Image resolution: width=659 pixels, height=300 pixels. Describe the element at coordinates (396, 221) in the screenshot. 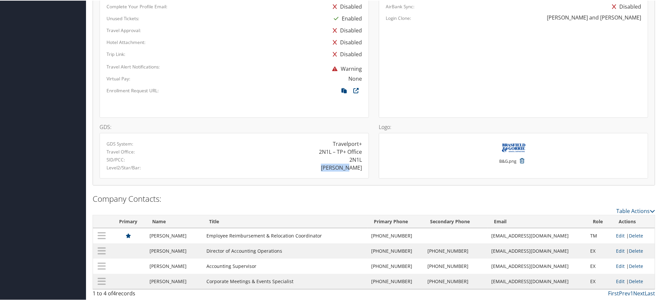

I see `th: Primary Phone` at that location.